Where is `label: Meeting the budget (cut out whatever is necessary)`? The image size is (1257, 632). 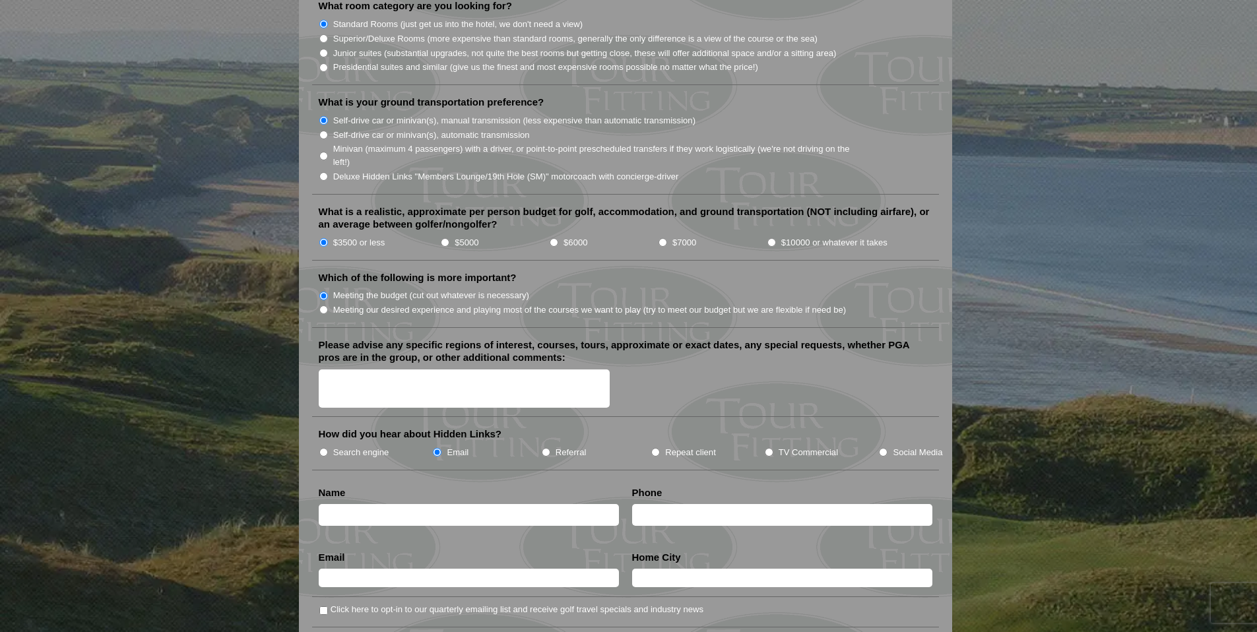 label: Meeting the budget (cut out whatever is necessary) is located at coordinates (431, 296).